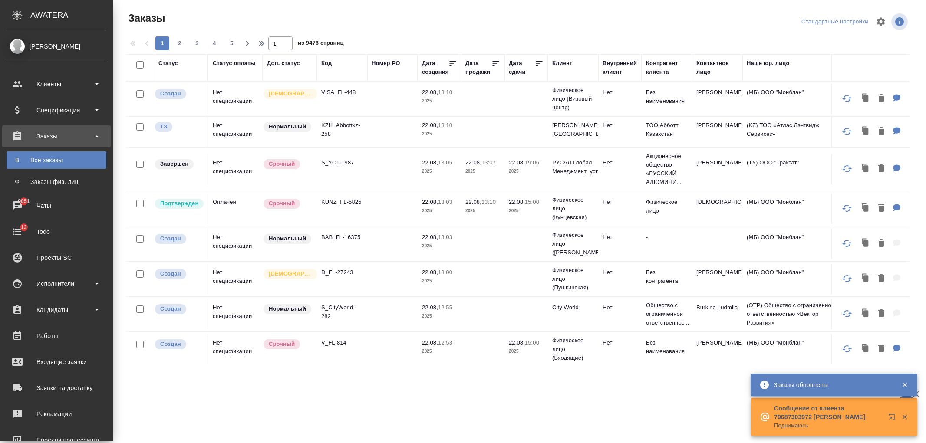 The width and height of the screenshot is (926, 443). Describe the element at coordinates (287, 344) in the screenshot. I see `div: Выставляется автоматически, если на указанный объем услуг необходимо больше времени в стандартном...` at that location.